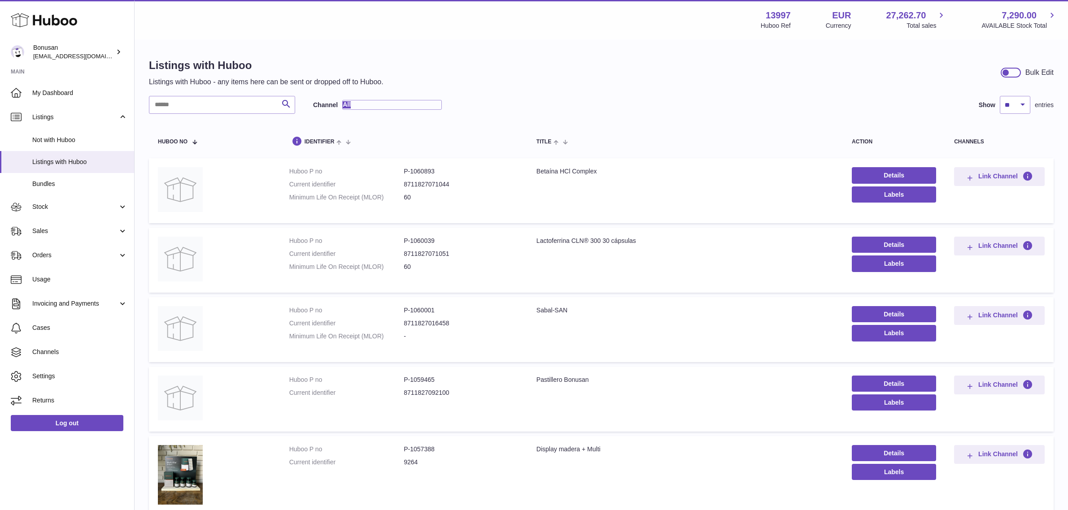  What do you see at coordinates (75, 117) in the screenshot?
I see `span: Listings` at bounding box center [75, 117].